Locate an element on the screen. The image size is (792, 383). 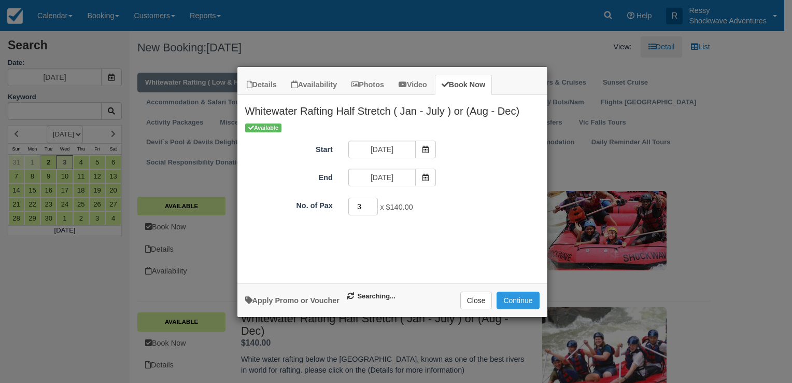
div: Item Modal is located at coordinates (393, 186).